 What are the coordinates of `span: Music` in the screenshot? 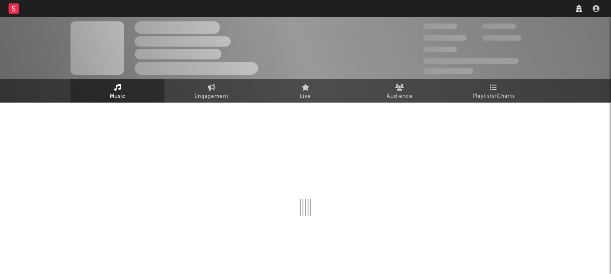 It's located at (117, 97).